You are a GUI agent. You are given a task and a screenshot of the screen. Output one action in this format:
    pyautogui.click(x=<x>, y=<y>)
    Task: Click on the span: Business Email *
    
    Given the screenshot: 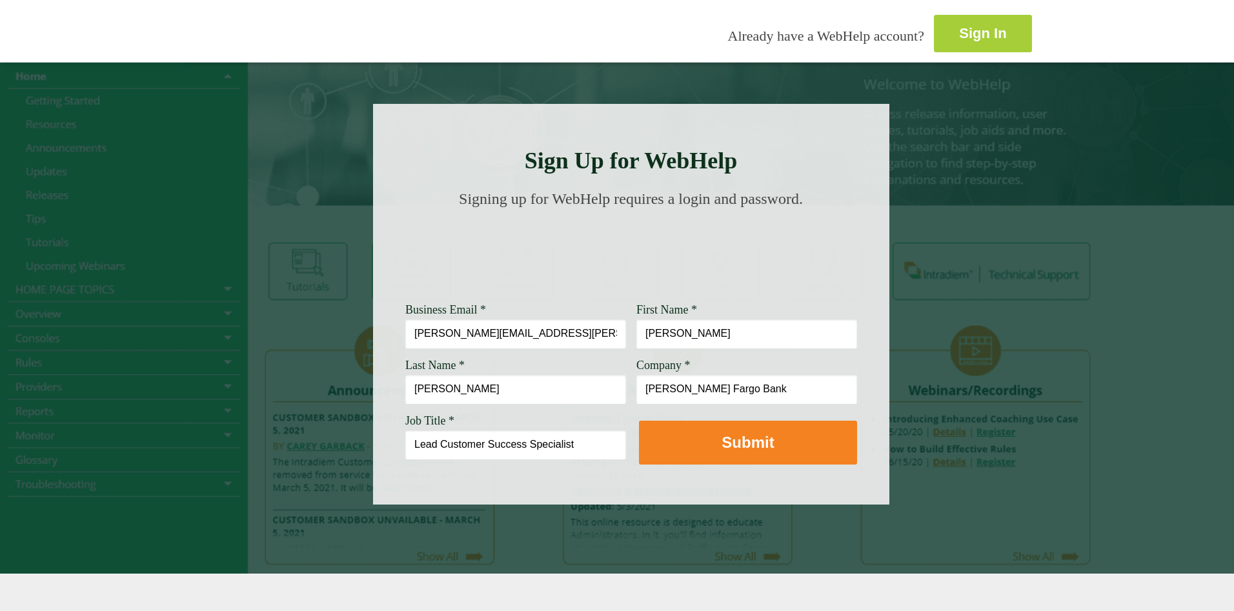 What is the action you would take?
    pyautogui.click(x=445, y=310)
    